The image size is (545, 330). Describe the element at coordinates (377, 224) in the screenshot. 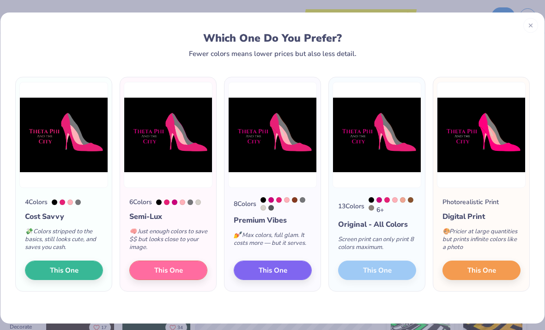

I see `div: Original - All Colors` at that location.